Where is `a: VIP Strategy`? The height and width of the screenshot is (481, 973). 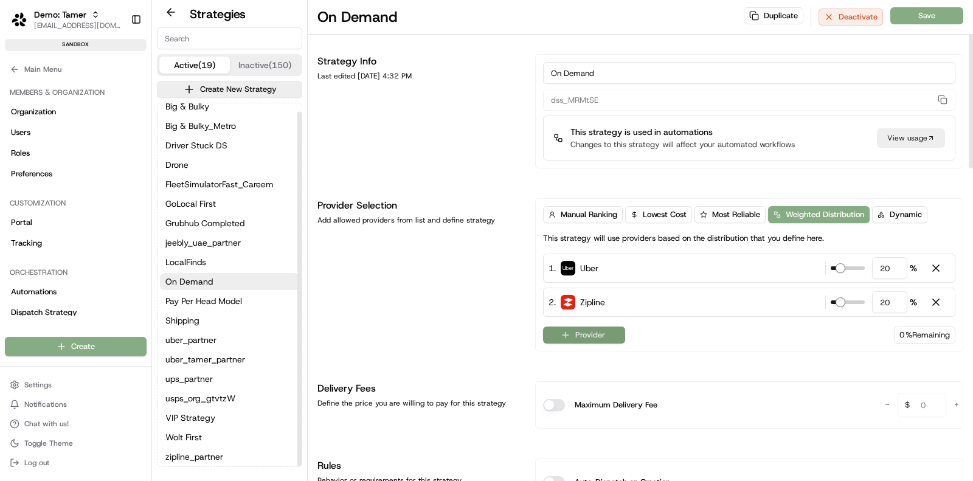 a: VIP Strategy is located at coordinates (229, 418).